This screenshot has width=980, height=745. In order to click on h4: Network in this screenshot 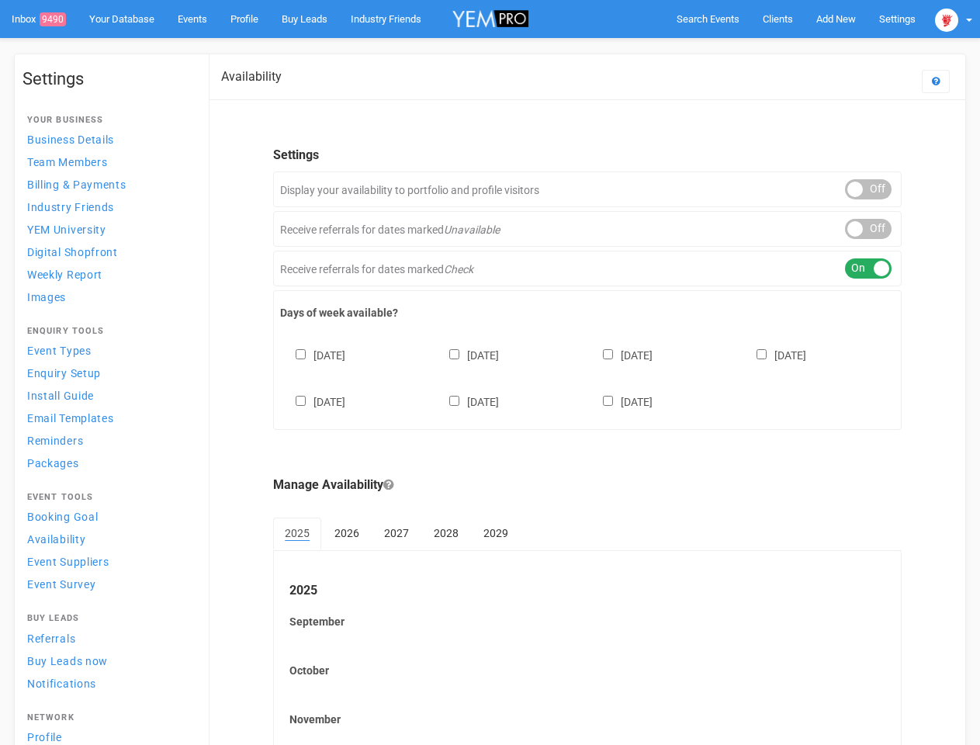, I will do `click(108, 718)`.